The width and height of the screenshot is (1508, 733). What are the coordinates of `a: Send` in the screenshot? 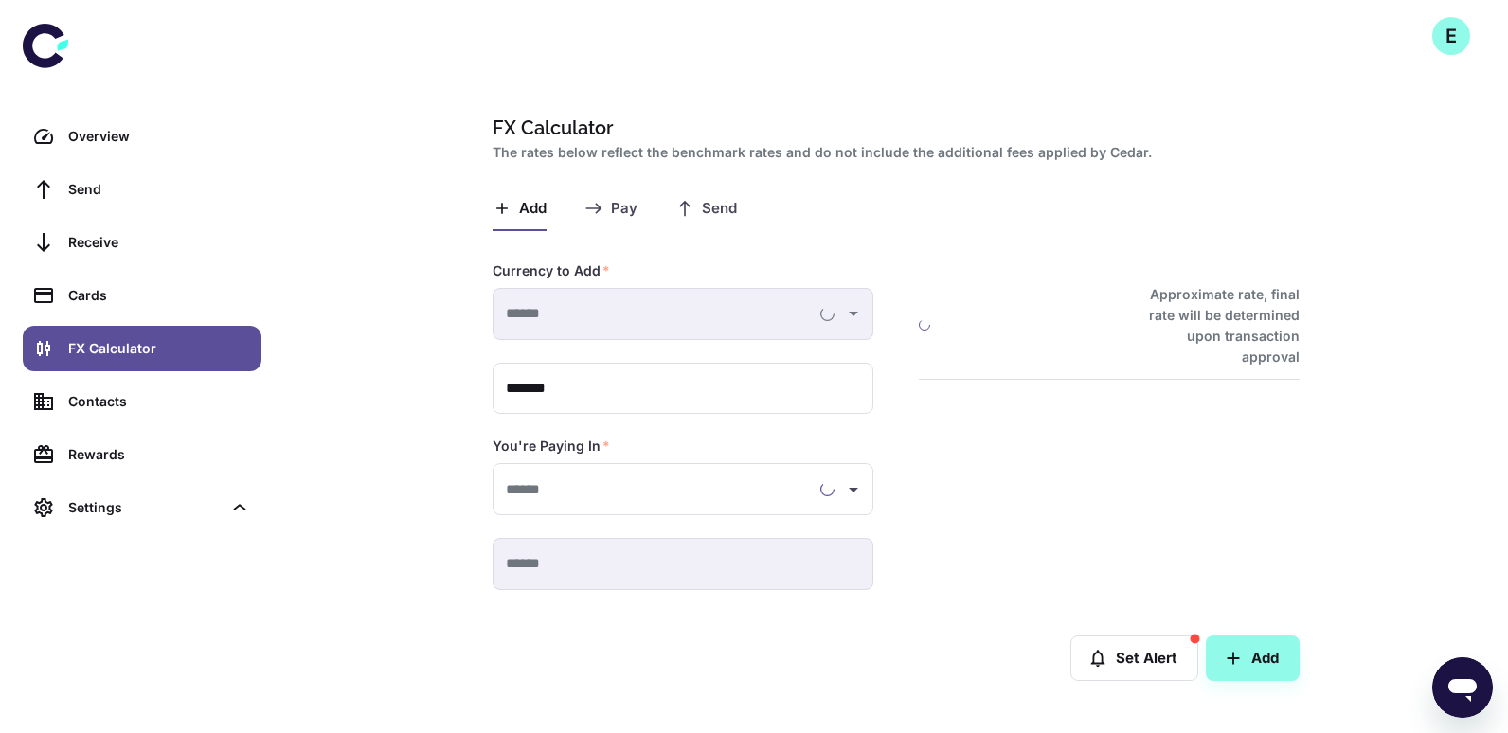 It's located at (142, 189).